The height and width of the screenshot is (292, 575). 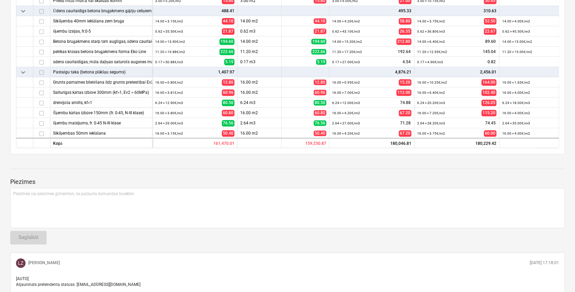 What do you see at coordinates (432, 82) in the screenshot?
I see `small: 16.00 × 10.25€ / m2` at bounding box center [432, 82].